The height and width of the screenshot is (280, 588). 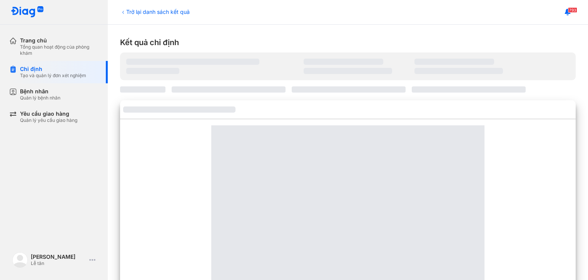 What do you see at coordinates (40, 98) in the screenshot?
I see `div: Quản lý bệnh nhân` at bounding box center [40, 98].